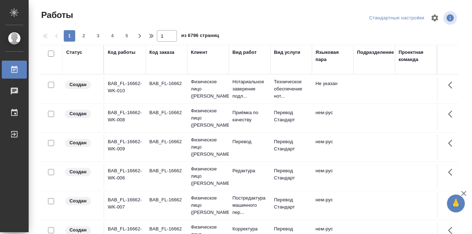 This screenshot has width=472, height=234. What do you see at coordinates (74, 52) in the screenshot?
I see `div: Статус` at bounding box center [74, 52].